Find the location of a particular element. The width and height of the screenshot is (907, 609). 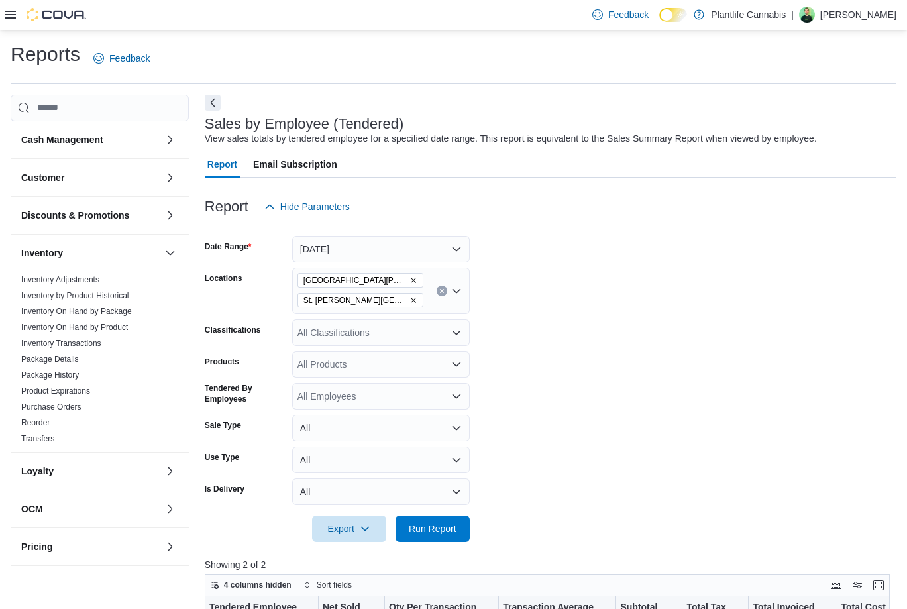

button: Display options is located at coordinates (857, 585).